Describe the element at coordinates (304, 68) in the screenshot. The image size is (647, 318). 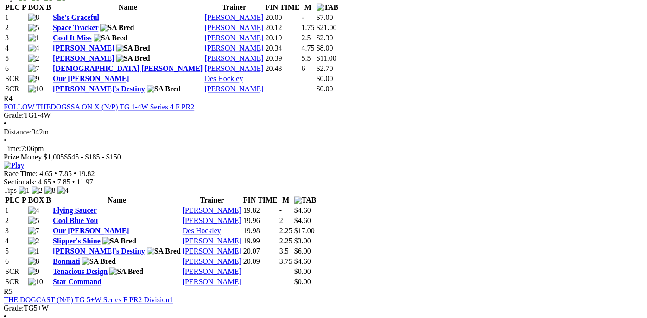
I see `text: 6` at that location.